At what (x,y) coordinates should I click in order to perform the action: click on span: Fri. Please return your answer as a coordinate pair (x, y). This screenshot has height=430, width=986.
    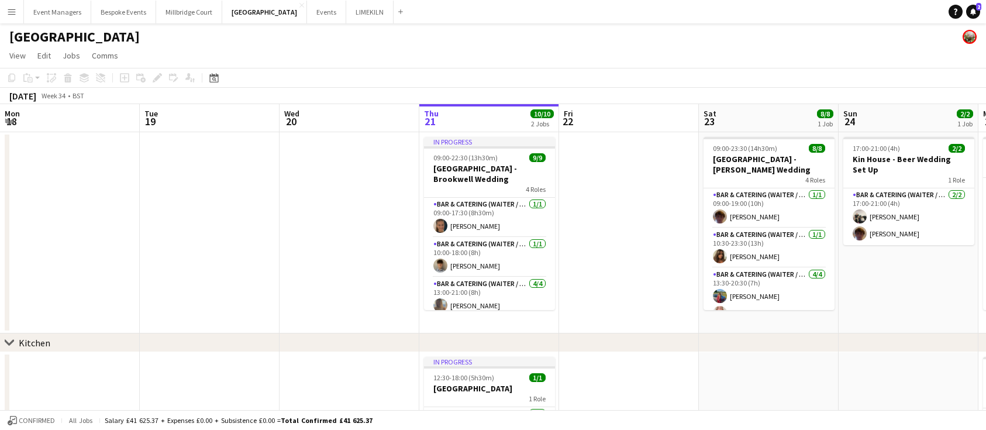
    Looking at the image, I should click on (569, 113).